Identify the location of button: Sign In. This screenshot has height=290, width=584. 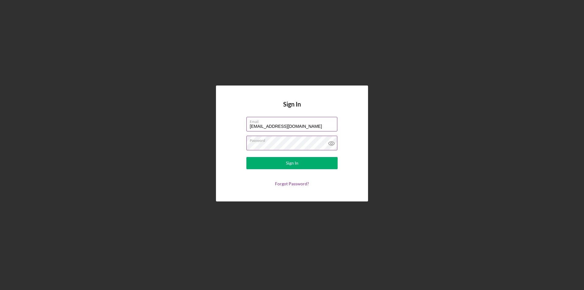
(292, 163).